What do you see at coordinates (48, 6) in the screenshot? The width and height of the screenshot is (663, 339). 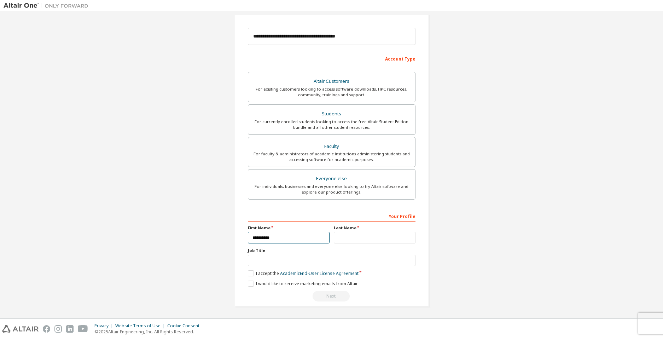 I see `img: Altair One` at bounding box center [48, 6].